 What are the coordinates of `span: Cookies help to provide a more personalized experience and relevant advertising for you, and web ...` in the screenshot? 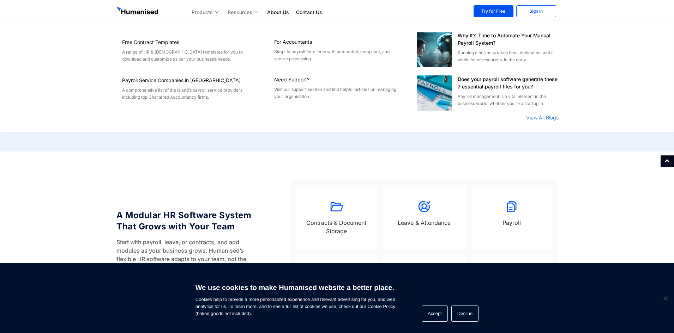 It's located at (295, 298).